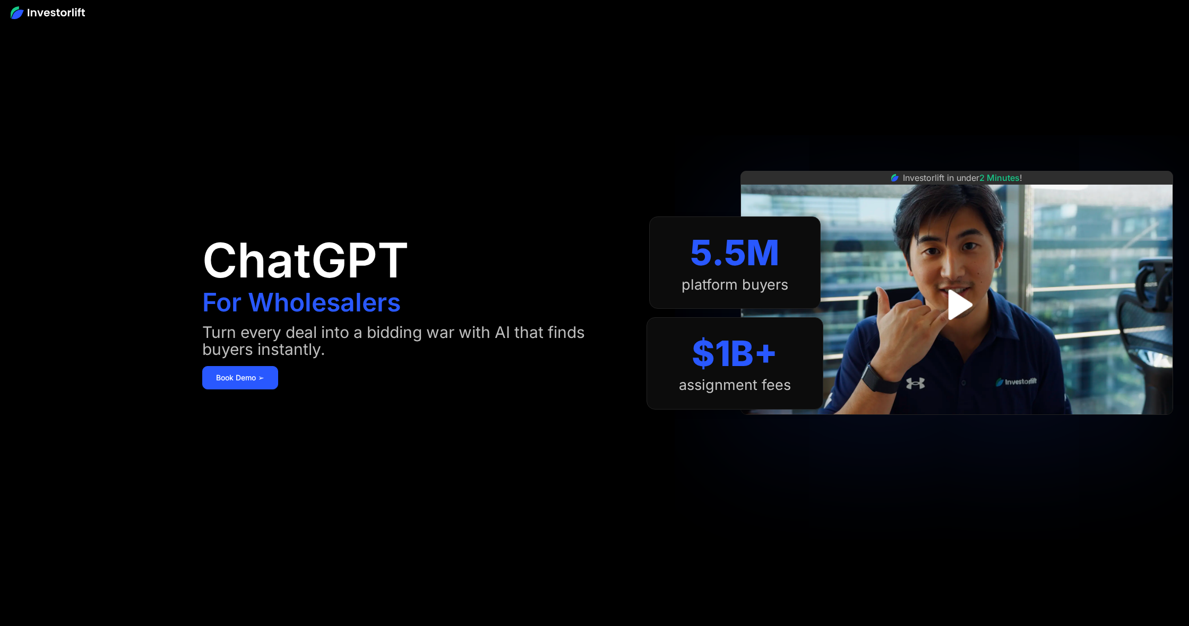 The image size is (1189, 626). Describe the element at coordinates (735, 385) in the screenshot. I see `div: assignment fees` at that location.